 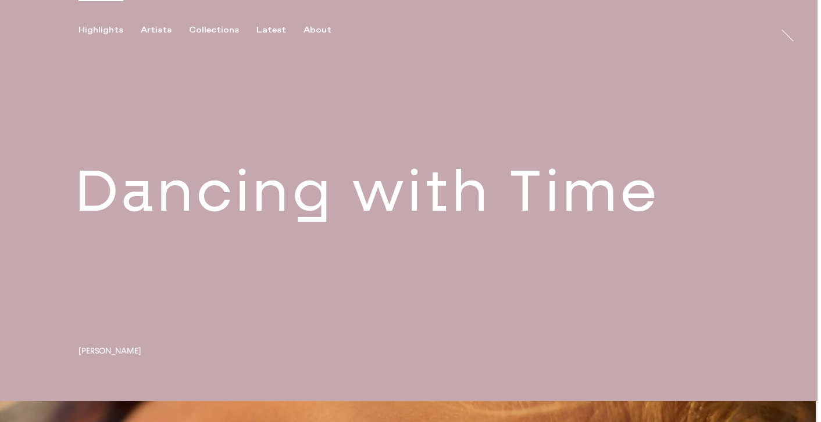 I want to click on div: Highlights, so click(x=101, y=30).